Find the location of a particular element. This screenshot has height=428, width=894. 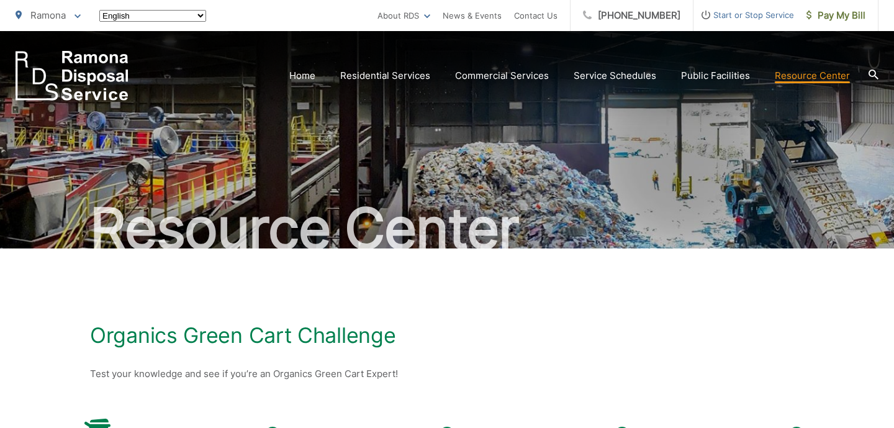

select: Select a language is located at coordinates (153, 16).